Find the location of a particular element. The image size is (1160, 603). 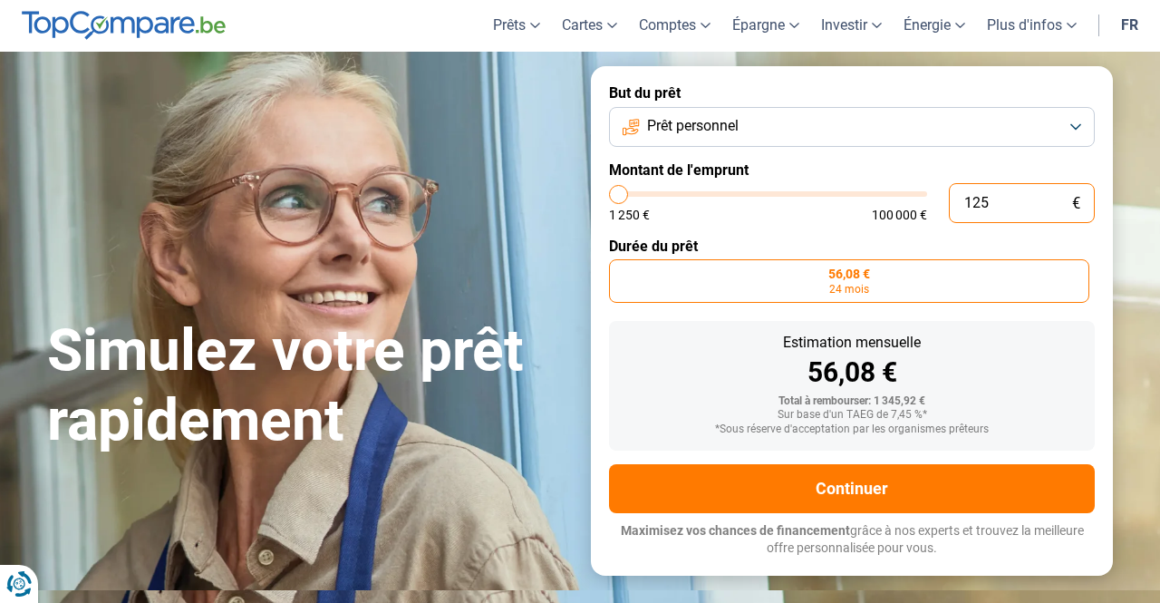

span: 1 250 € is located at coordinates (629, 215).